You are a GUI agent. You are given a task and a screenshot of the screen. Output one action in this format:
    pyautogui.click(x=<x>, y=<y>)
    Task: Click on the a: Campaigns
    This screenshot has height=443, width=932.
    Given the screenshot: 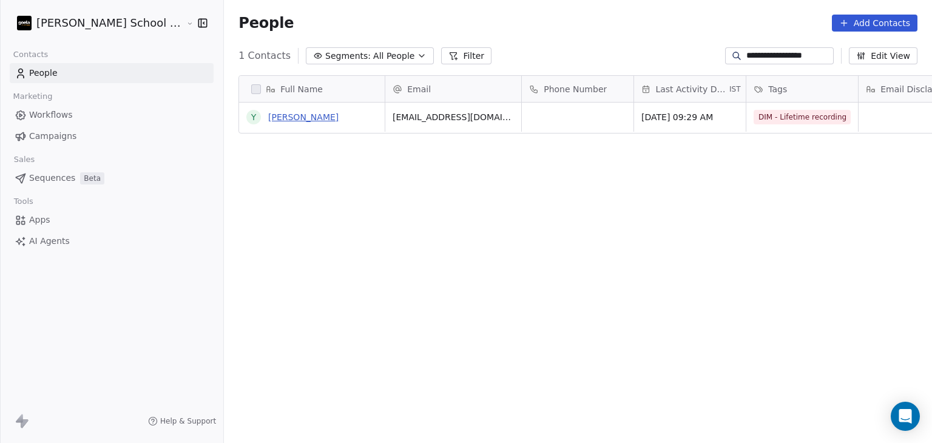 What is the action you would take?
    pyautogui.click(x=112, y=136)
    